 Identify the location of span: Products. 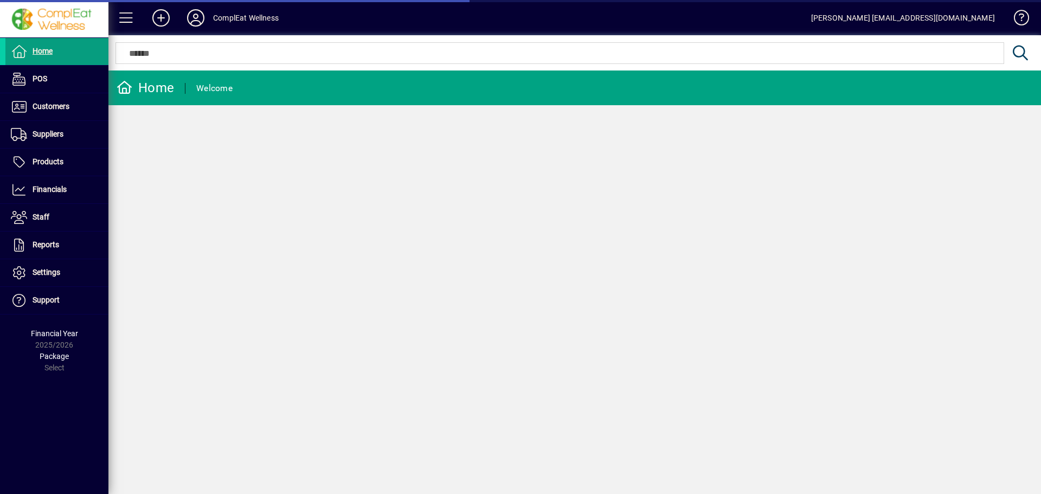
(48, 162).